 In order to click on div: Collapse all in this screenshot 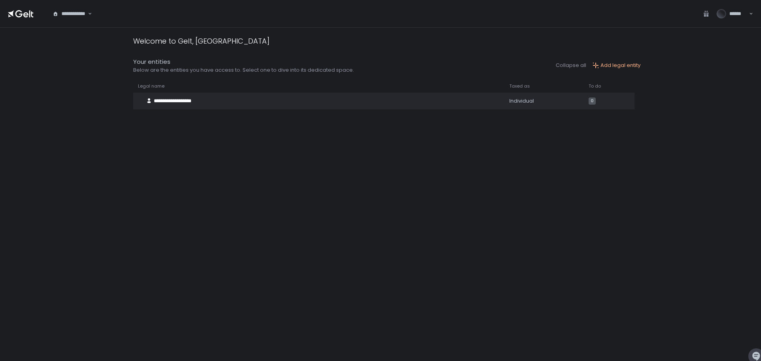, I will do `click(571, 65)`.